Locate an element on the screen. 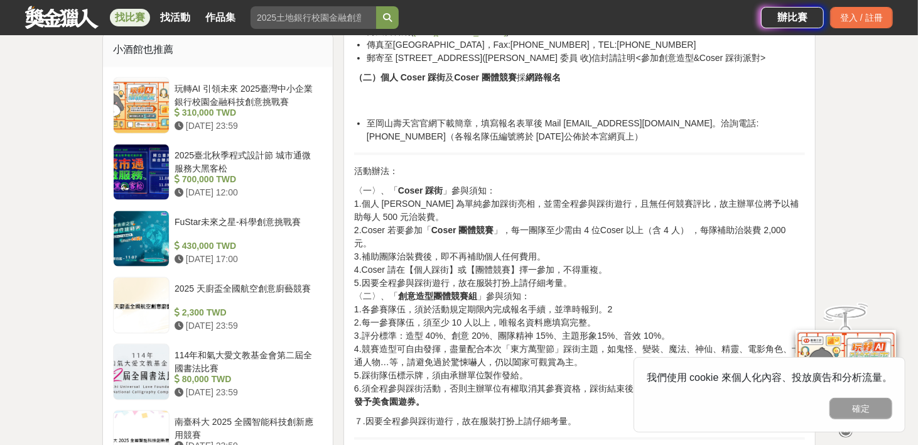 This screenshot has width=918, height=445. div: 430,000 TWD is located at coordinates (246, 246).